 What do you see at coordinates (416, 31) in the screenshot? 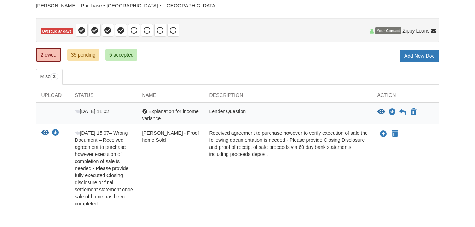
I see `span: Zippy Loans` at bounding box center [416, 31].